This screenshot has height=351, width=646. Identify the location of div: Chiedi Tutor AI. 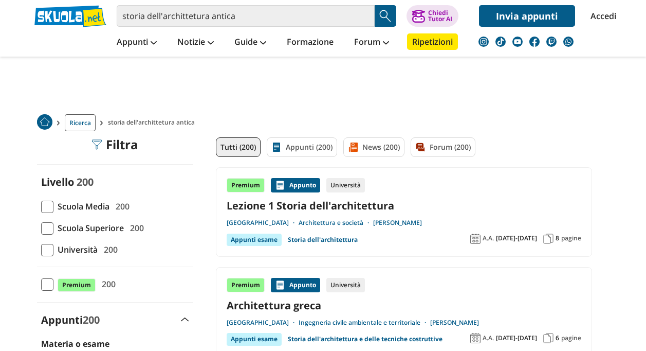
(440, 16).